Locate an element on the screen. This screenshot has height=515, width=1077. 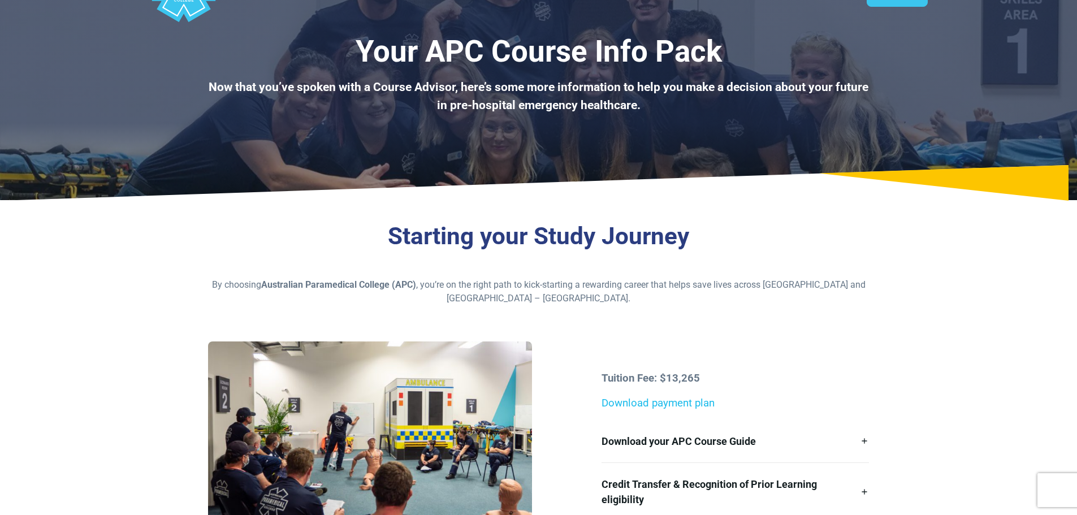
strong: Australian Paramedical College (APC) is located at coordinates (339, 284).